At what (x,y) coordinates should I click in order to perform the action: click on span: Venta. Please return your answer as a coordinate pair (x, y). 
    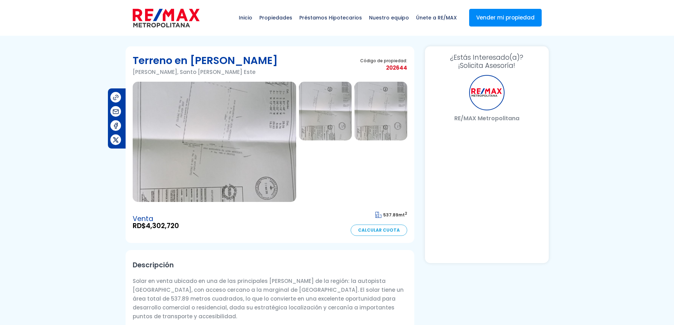
    Looking at the image, I should click on (156, 219).